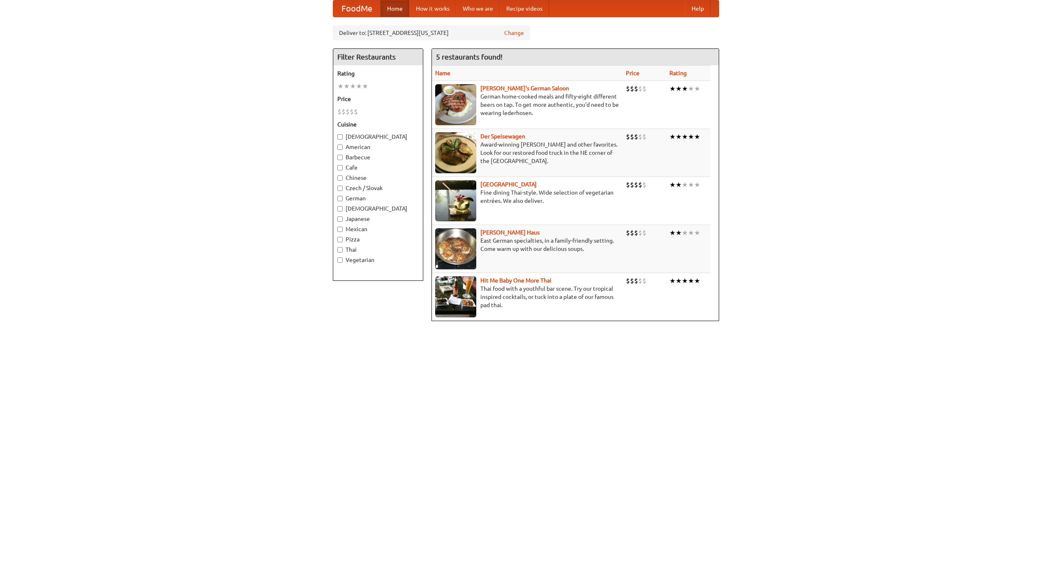 The image size is (1052, 581). I want to click on a: Price, so click(632, 73).